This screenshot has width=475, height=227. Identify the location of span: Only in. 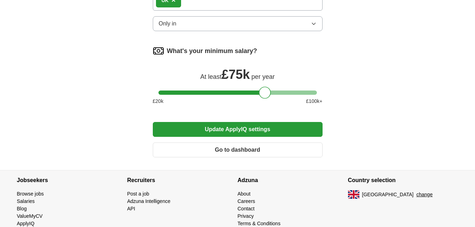
(168, 24).